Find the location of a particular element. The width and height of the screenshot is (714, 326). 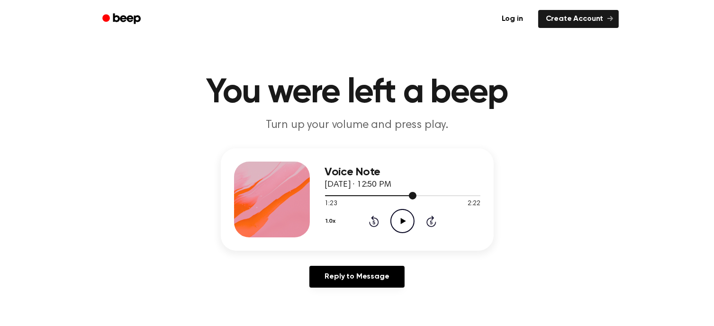

h3: Voice Note is located at coordinates (402, 172).